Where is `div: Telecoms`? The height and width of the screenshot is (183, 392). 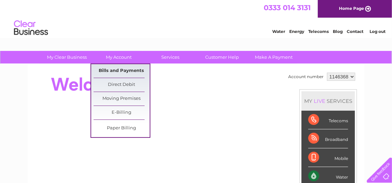
div: Telecoms is located at coordinates (328, 120).